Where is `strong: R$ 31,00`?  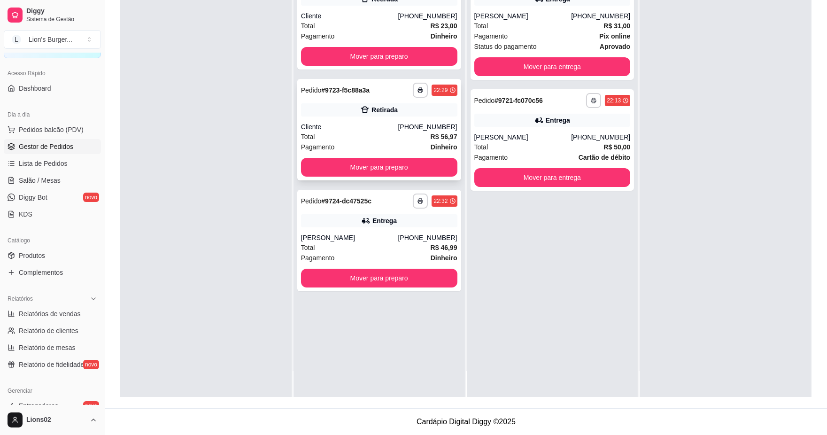 strong: R$ 31,00 is located at coordinates (616, 26).